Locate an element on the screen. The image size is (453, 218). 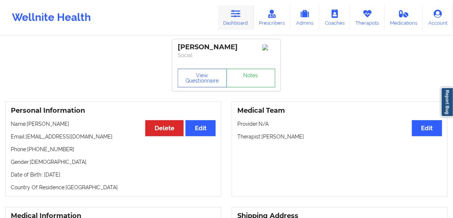
h3: Medical Team is located at coordinates (340, 110).